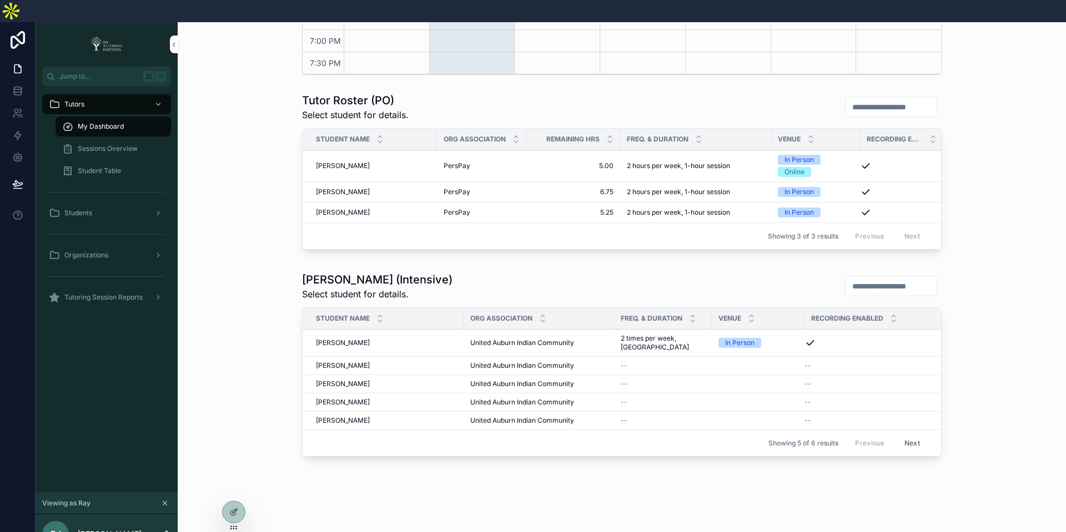  I want to click on span: Org Association, so click(475, 139).